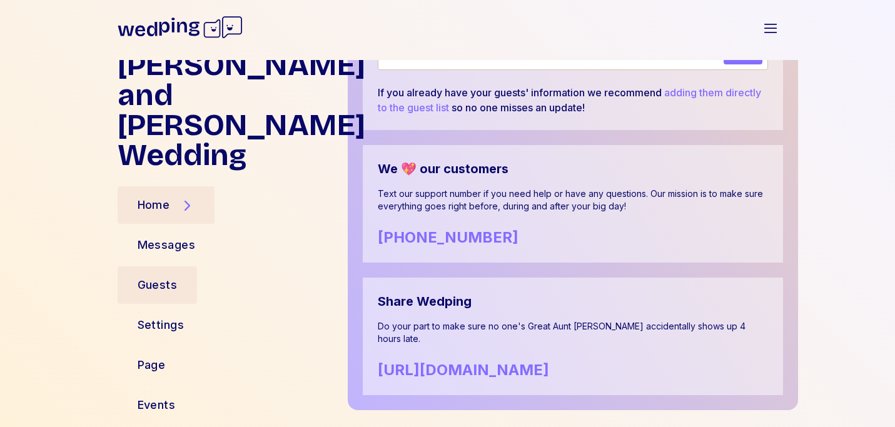 The height and width of the screenshot is (427, 895). I want to click on div: Events, so click(156, 405).